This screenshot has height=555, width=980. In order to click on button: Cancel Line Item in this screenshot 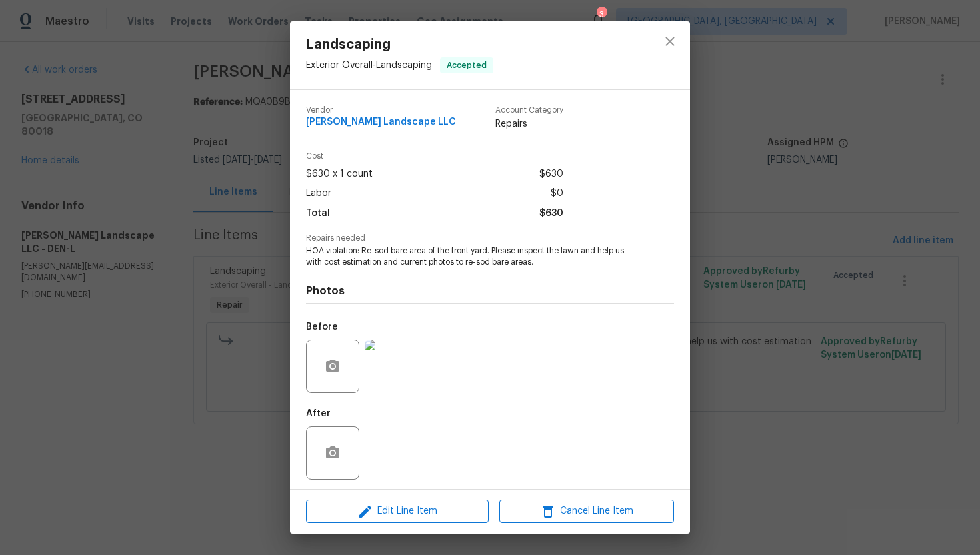, I will do `click(587, 511)`.